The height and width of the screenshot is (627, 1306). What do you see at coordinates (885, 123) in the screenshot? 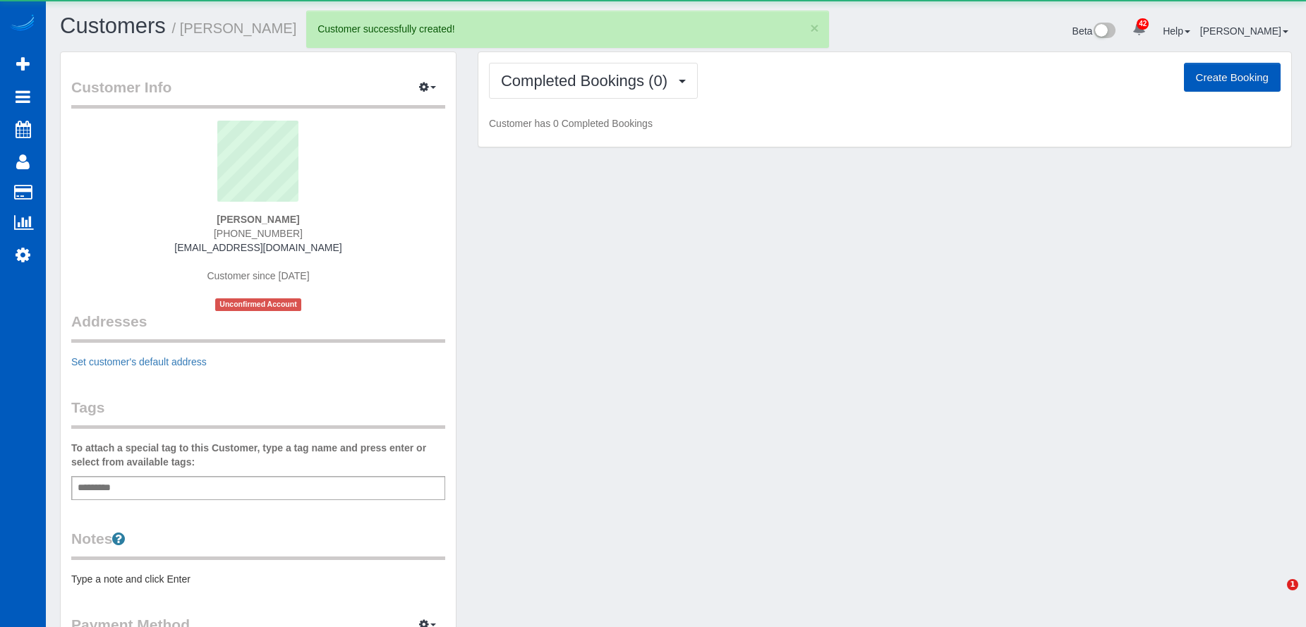
I see `p: Customer has 0 Completed Bookings` at bounding box center [885, 123].